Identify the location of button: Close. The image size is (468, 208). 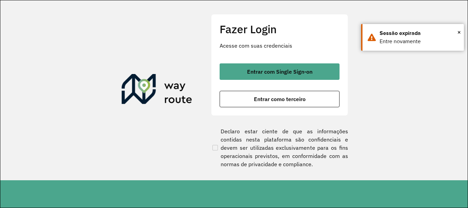
(460, 32).